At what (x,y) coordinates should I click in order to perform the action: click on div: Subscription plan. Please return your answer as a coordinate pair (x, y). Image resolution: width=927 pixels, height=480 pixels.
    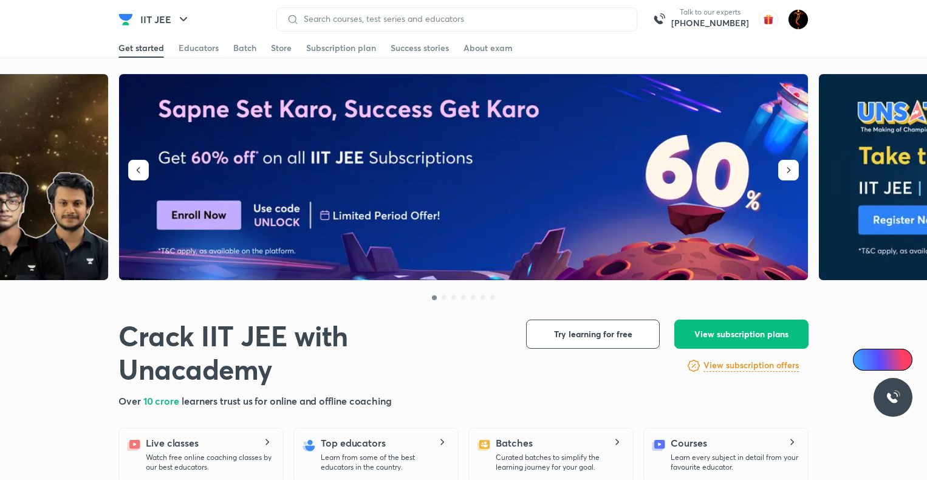
    Looking at the image, I should click on (341, 48).